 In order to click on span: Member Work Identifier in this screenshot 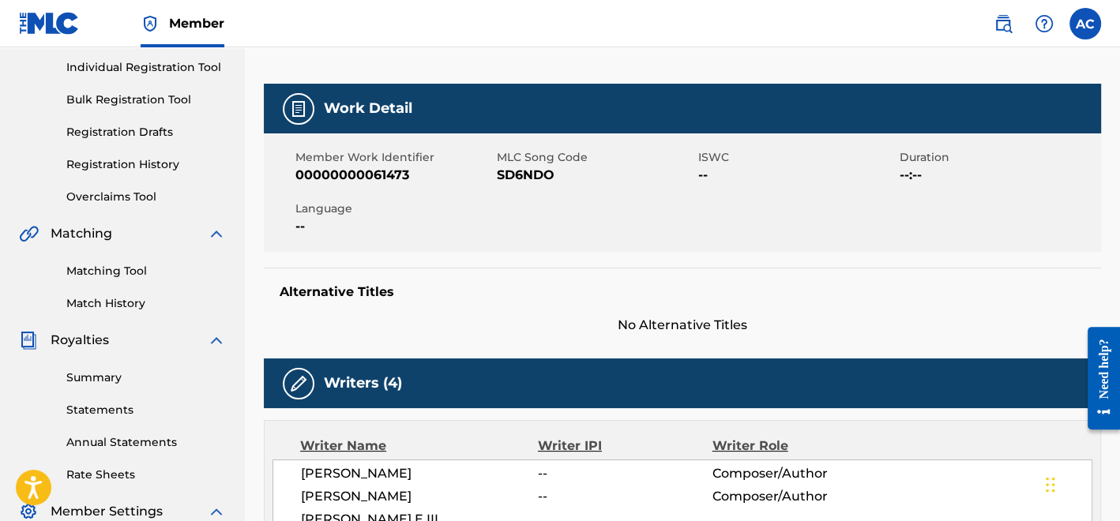, I will do `click(394, 157)`.